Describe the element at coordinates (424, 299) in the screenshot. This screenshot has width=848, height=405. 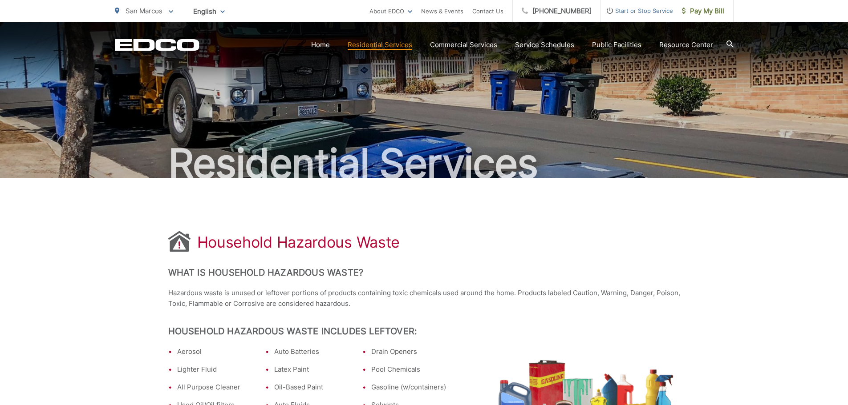
I see `p: Hazardous waste is unused or leftover portions of products containing toxic chemicals used around...` at that location.